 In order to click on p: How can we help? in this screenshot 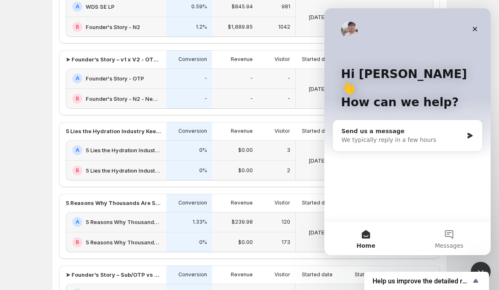, I will do `click(83, 94)`.